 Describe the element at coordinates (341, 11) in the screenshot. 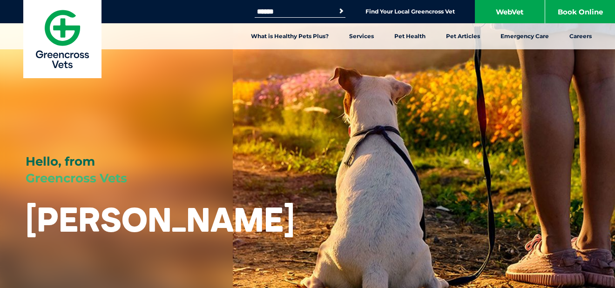

I see `button: Search` at that location.